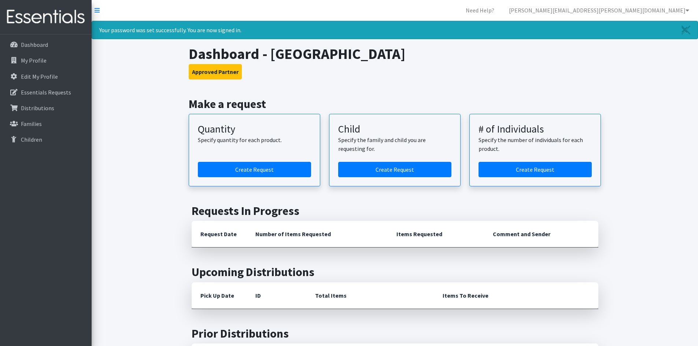  Describe the element at coordinates (215, 72) in the screenshot. I see `button: Approved Partner` at that location.